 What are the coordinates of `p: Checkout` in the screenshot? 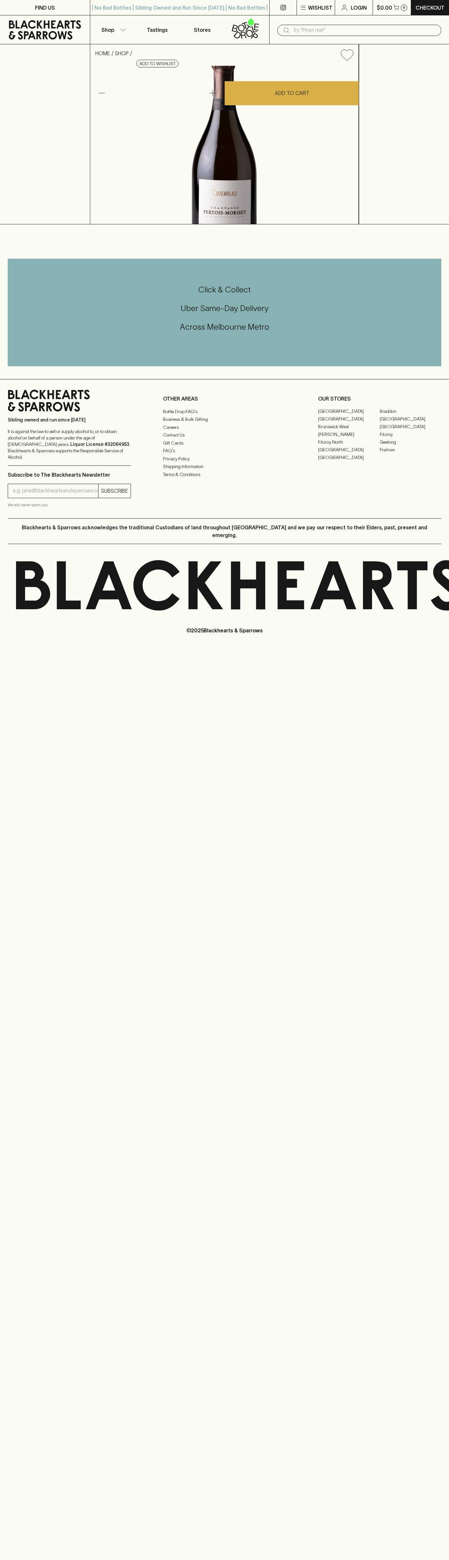 It's located at (430, 8).